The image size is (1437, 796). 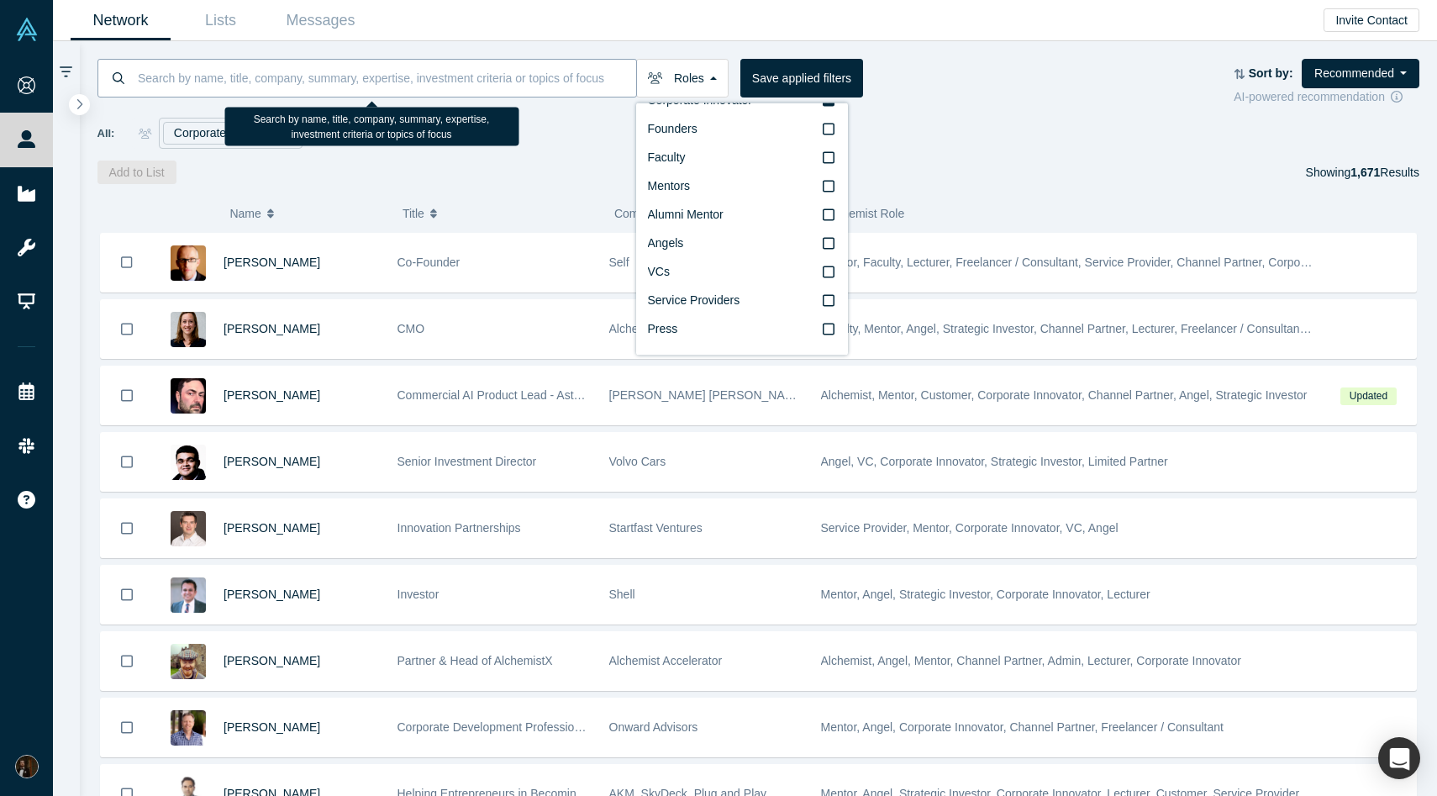 What do you see at coordinates (188, 462) in the screenshot?
I see `img: Pratik Budhdev's Profile Image` at bounding box center [188, 462].